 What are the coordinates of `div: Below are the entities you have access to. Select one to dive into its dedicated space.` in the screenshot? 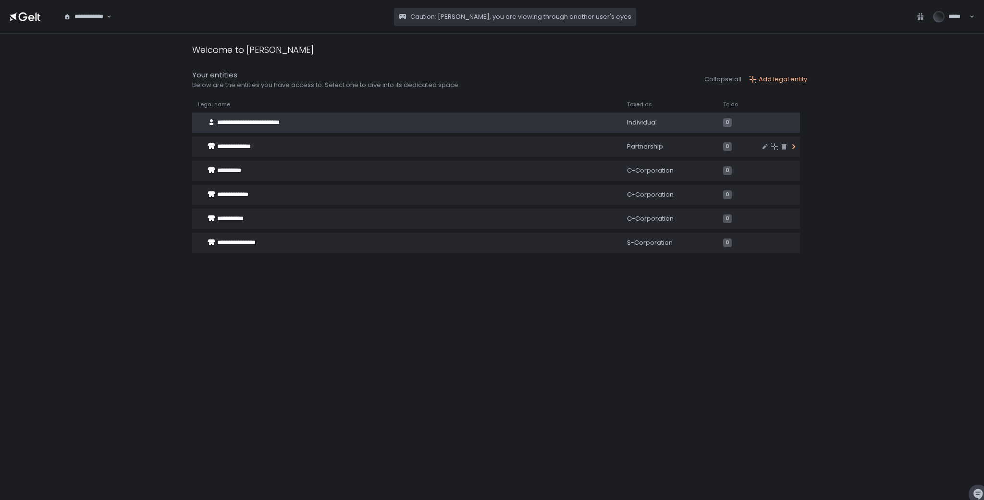 It's located at (326, 85).